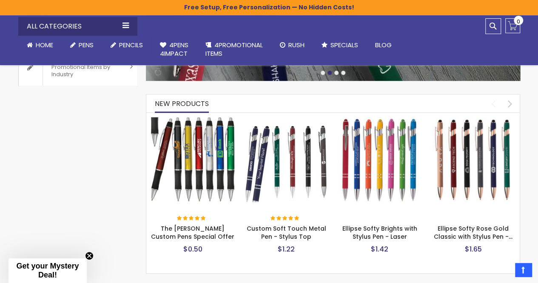  What do you see at coordinates (296, 45) in the screenshot?
I see `span: Rush` at bounding box center [296, 45].